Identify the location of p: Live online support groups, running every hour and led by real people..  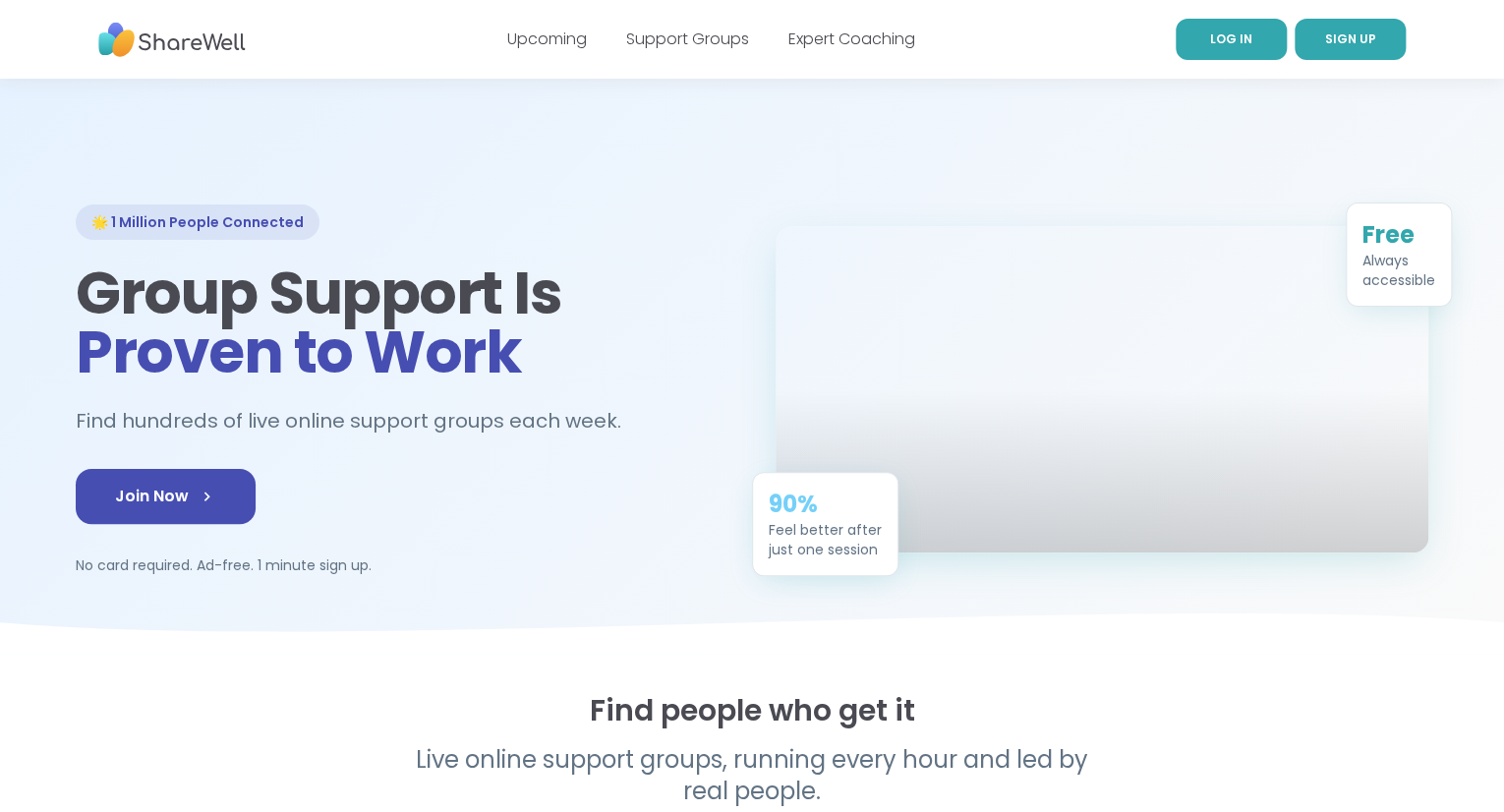
(752, 776).